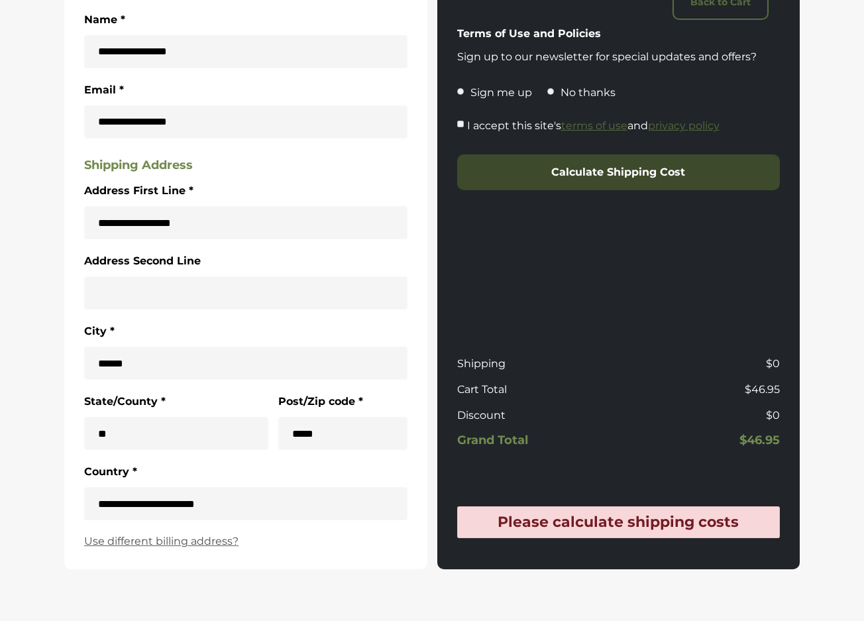 The image size is (864, 621). What do you see at coordinates (587, 93) in the screenshot?
I see `p: No thanks` at bounding box center [587, 93].